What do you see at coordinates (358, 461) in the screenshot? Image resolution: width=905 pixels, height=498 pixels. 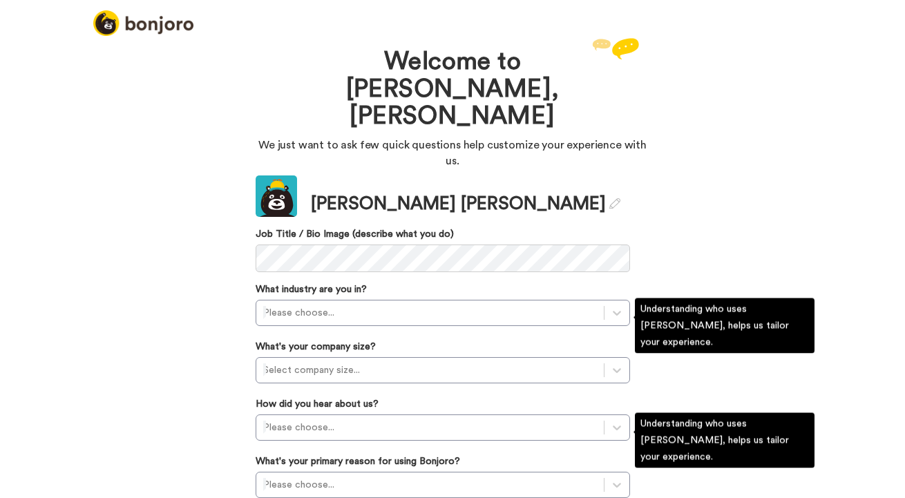 I see `label: What's your primary reason for using Bonjoro?` at bounding box center [358, 461].